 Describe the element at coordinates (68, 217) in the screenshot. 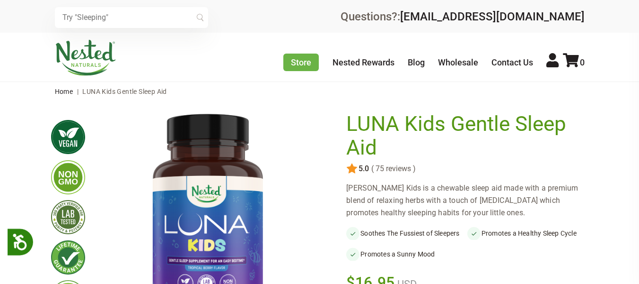

I see `img: thirdpartytested` at that location.